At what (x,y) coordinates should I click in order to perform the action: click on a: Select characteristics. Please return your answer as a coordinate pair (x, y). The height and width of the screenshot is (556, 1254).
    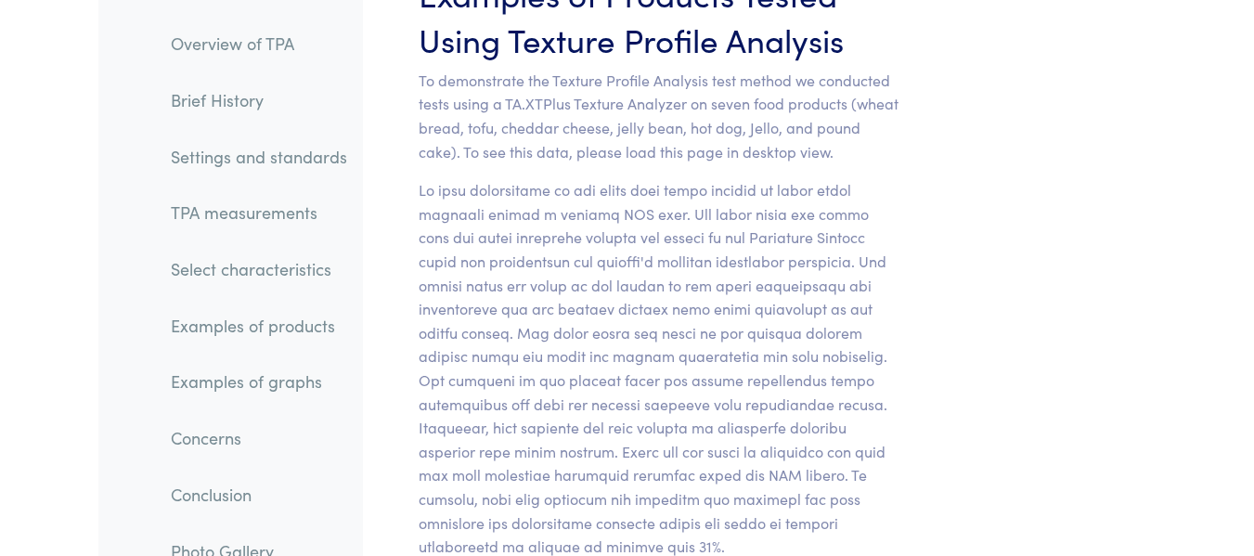
    Looking at the image, I should click on (259, 269).